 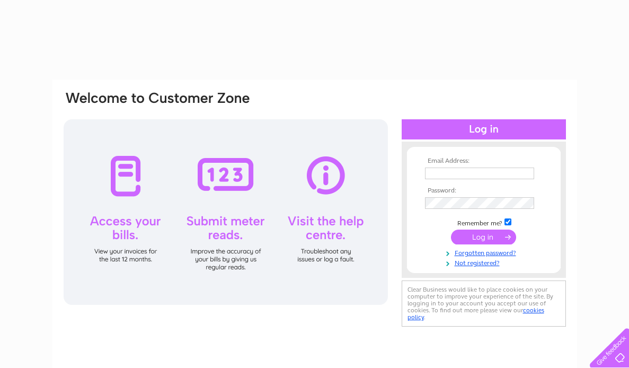 What do you see at coordinates (485, 262) in the screenshot?
I see `a: Not registered?` at bounding box center [485, 262].